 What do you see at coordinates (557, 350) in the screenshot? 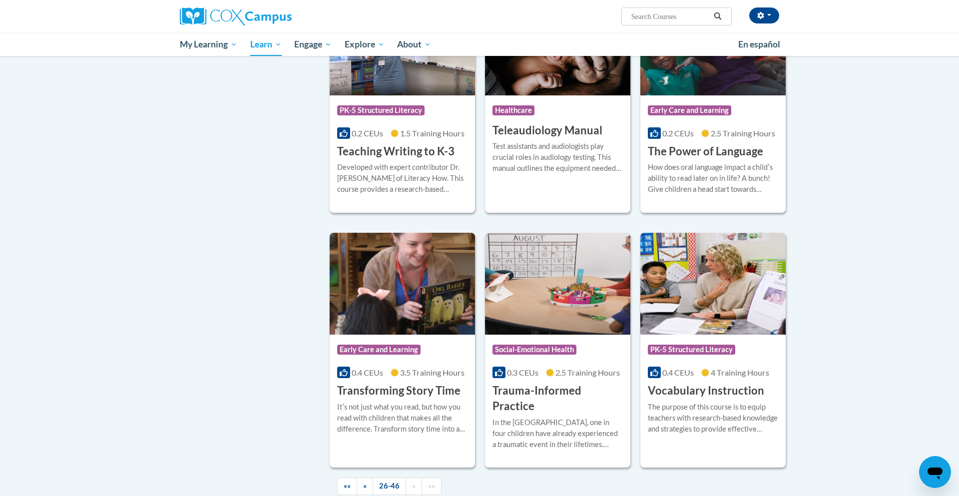
I see `a: Course LogoSocial-Emotional Health0.3 CEUs2.5 Training Hours Trauma-Informed PracticeIn the [GEOG...` at bounding box center [557, 350].